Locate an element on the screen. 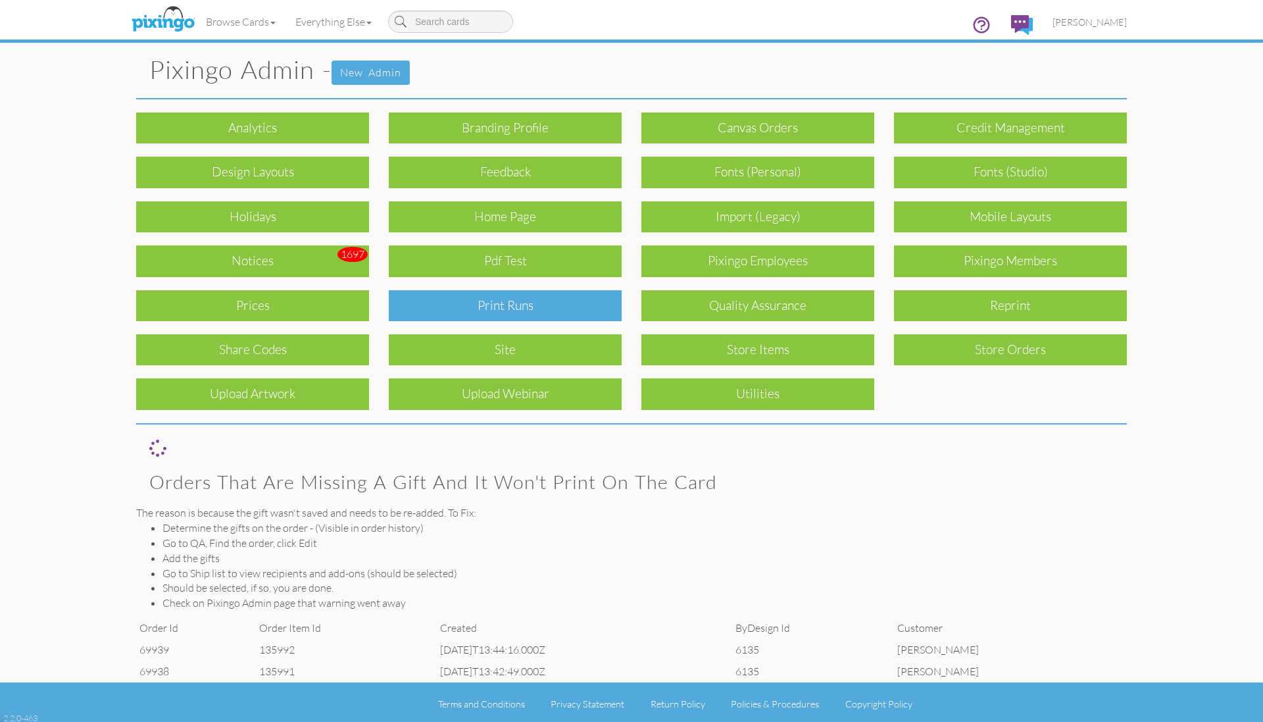 The width and height of the screenshot is (1263, 722). div: Fonts (Studio) is located at coordinates (1010, 172).